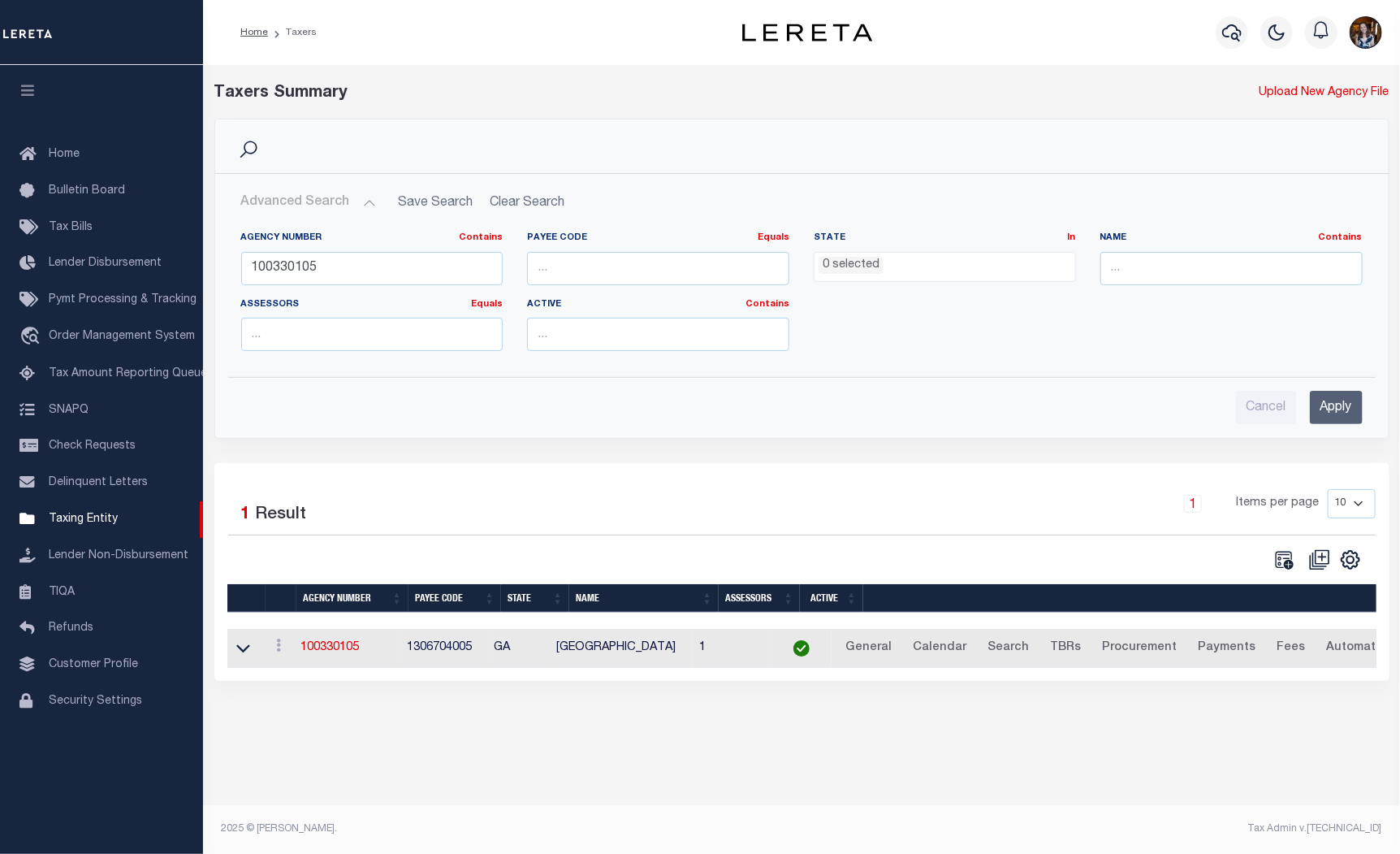  Describe the element at coordinates (71, 628) in the screenshot. I see `span: Refunds` at that location.